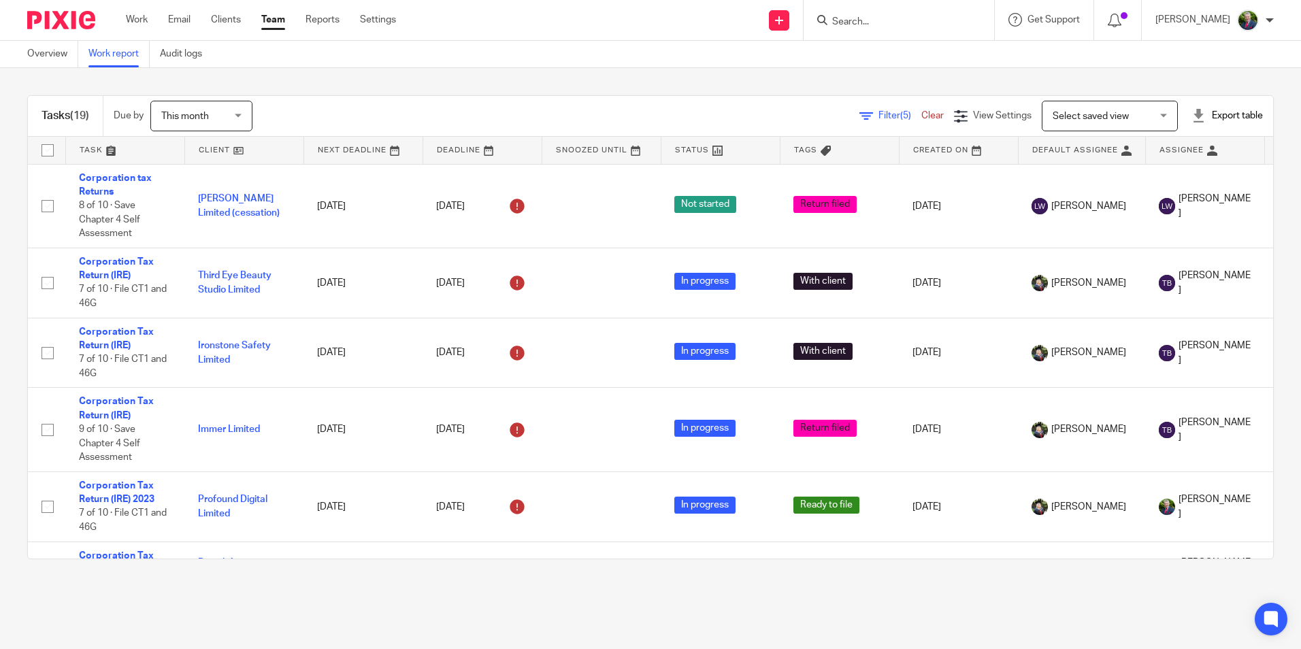  I want to click on span: Filter, so click(900, 116).